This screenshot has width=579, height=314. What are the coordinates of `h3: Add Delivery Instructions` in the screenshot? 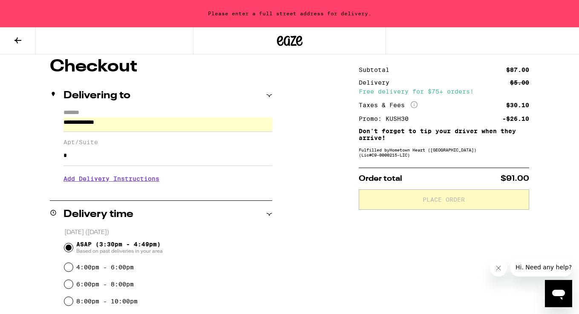 It's located at (168, 179).